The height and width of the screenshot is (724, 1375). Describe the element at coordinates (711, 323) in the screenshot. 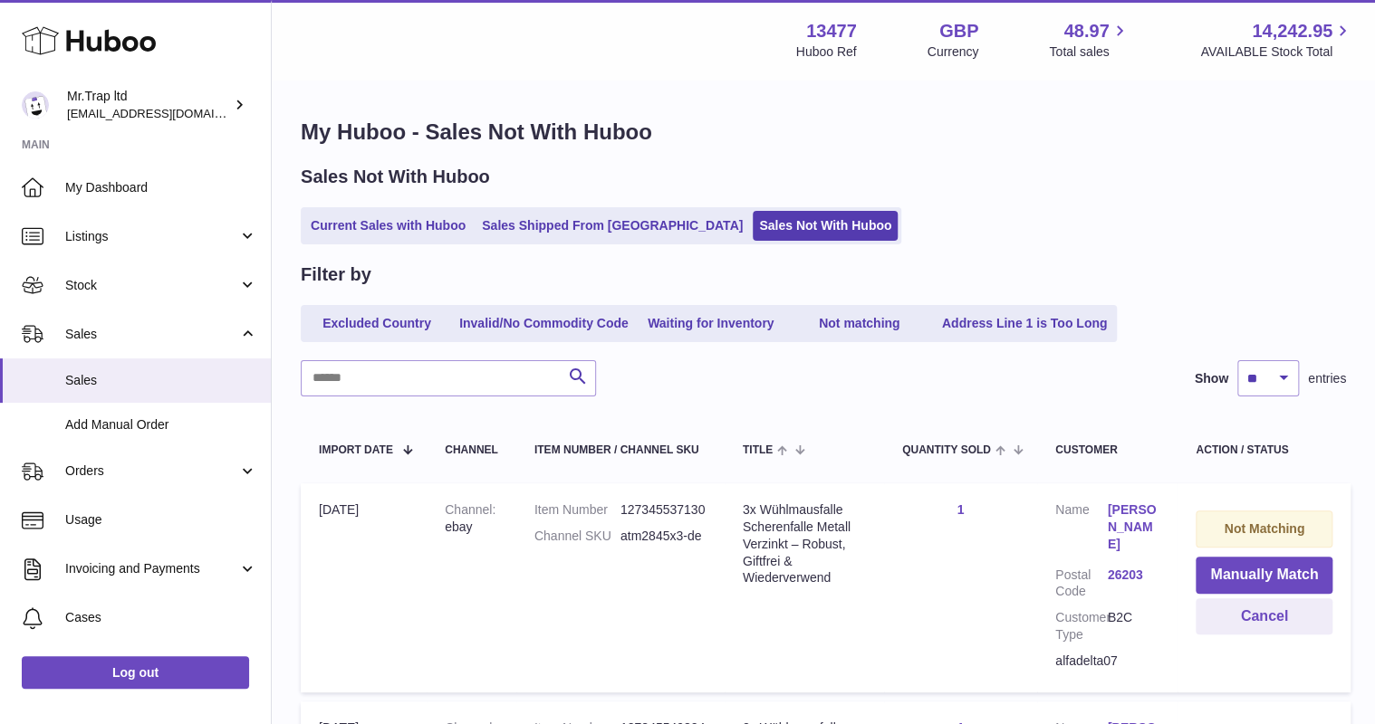

I see `a: Waiting for Inventory` at that location.